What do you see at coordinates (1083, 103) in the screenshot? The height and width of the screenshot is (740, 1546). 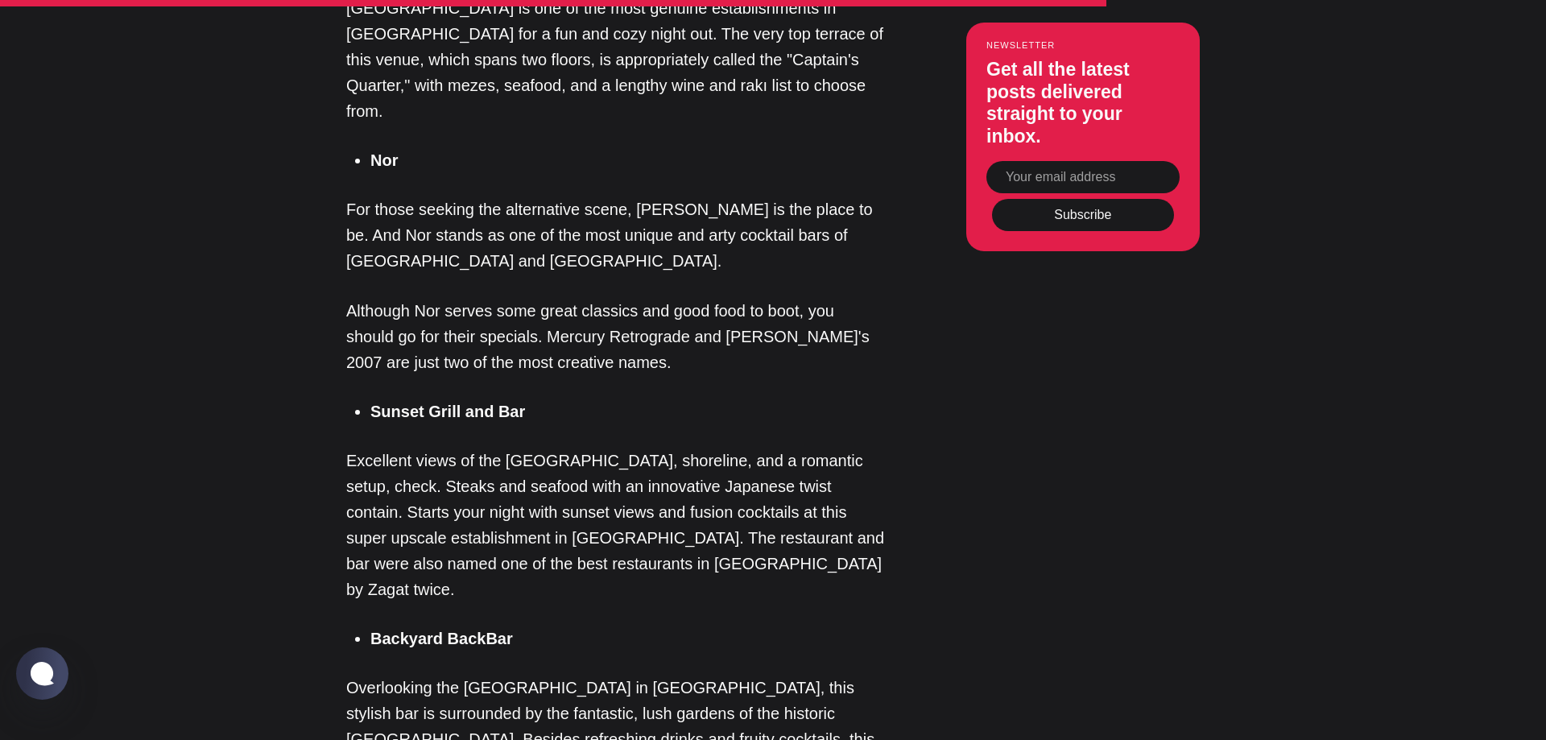 I see `h3: Get all the latest posts delivered straight to your inbox.` at bounding box center [1083, 103].